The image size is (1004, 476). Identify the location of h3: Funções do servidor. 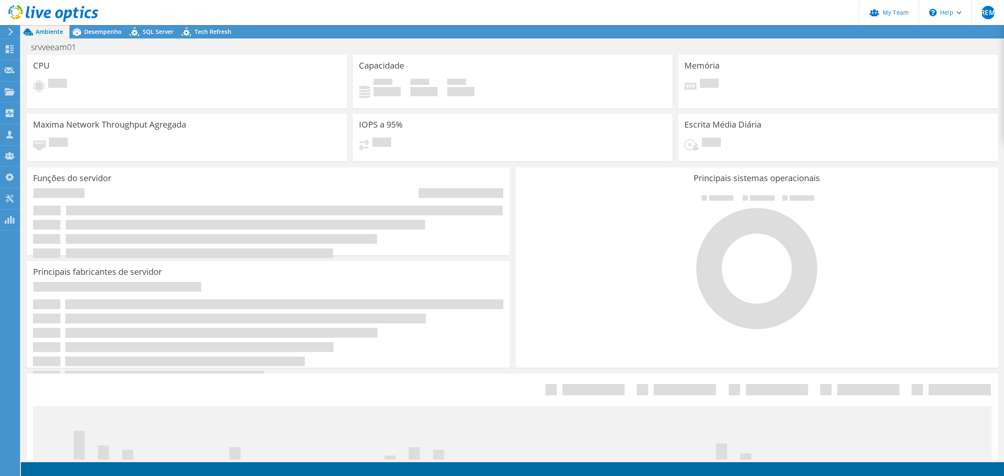
(72, 178).